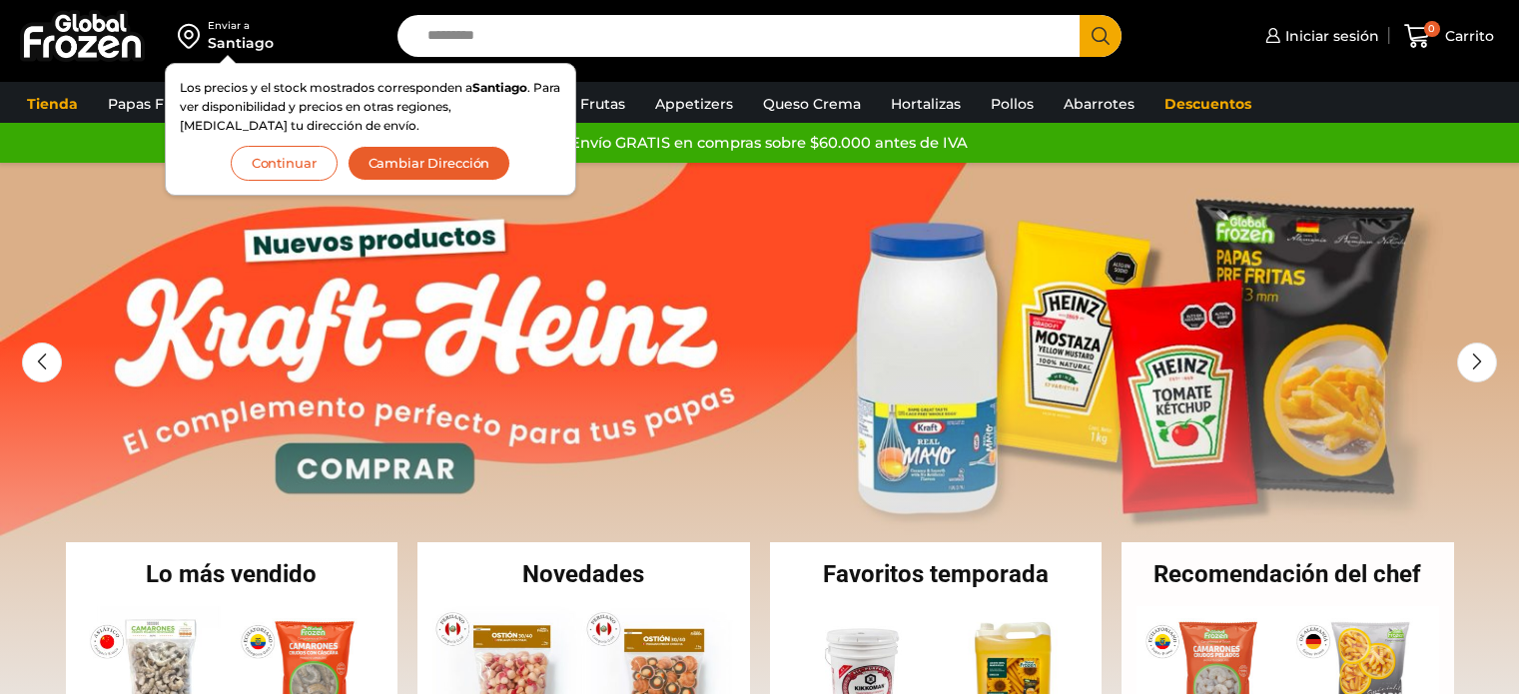 The image size is (1519, 694). I want to click on a: Appetizers, so click(694, 104).